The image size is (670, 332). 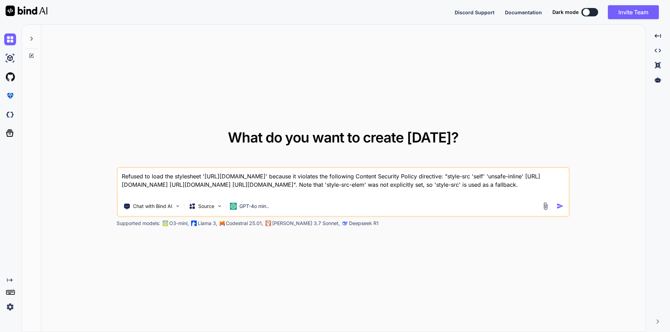 I want to click on p: Deepseek R1, so click(x=363, y=224).